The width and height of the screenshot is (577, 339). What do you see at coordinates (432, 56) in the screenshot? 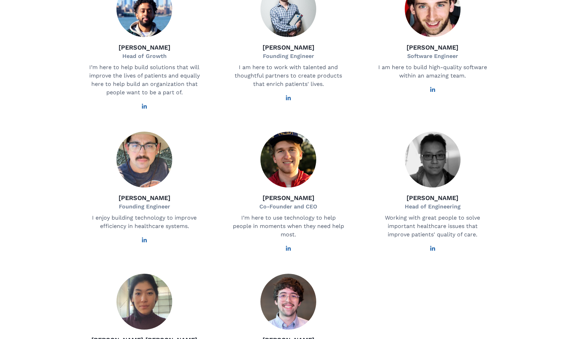
I see `p: Software Engineer` at bounding box center [432, 56].